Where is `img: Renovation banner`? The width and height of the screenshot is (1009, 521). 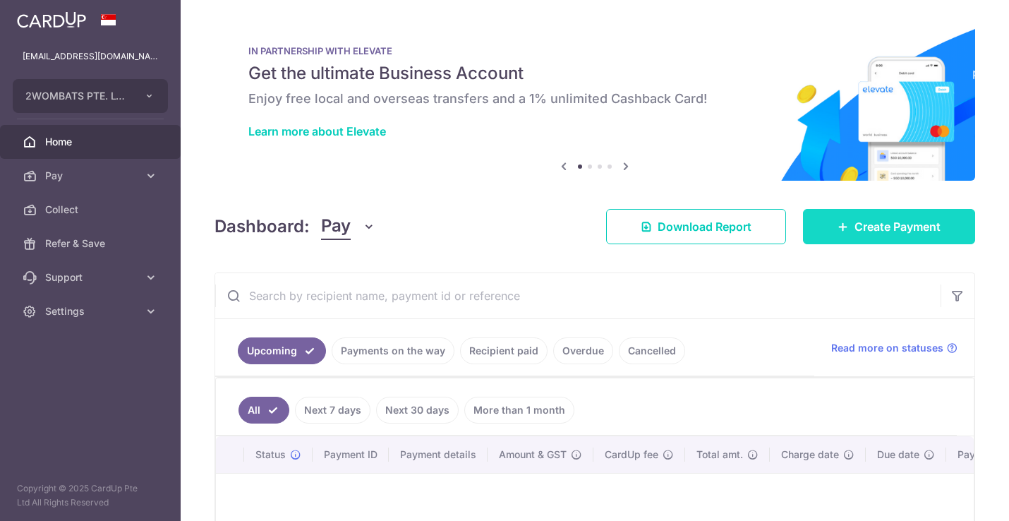
img: Renovation banner is located at coordinates (595, 102).